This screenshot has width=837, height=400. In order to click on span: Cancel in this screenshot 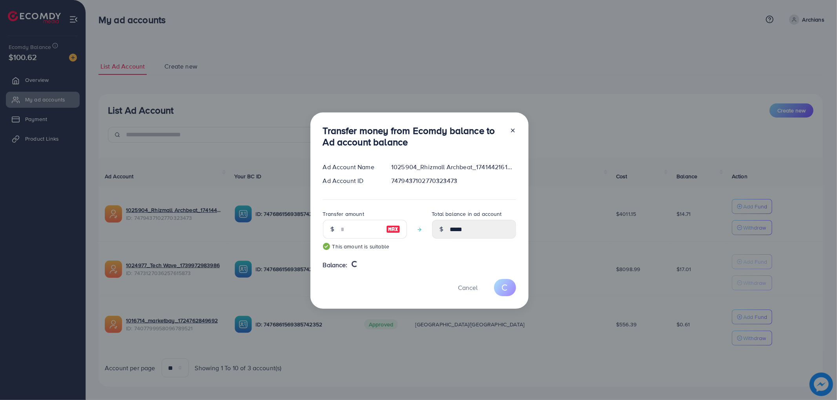, I will do `click(468, 288)`.